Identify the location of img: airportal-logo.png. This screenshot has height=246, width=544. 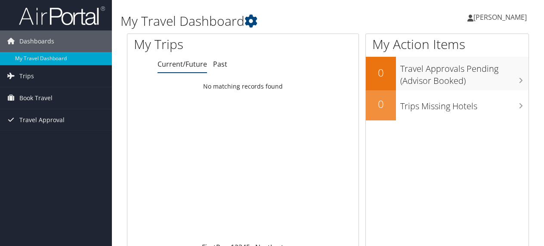
(62, 15).